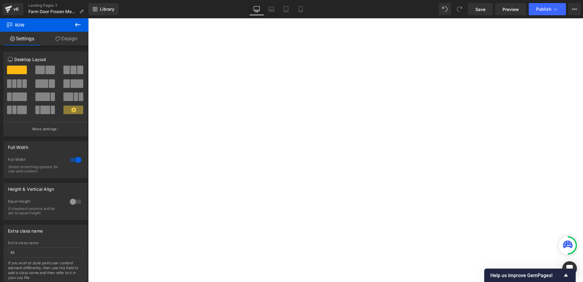 The image size is (583, 282). Describe the element at coordinates (548, 9) in the screenshot. I see `button: Publish` at that location.